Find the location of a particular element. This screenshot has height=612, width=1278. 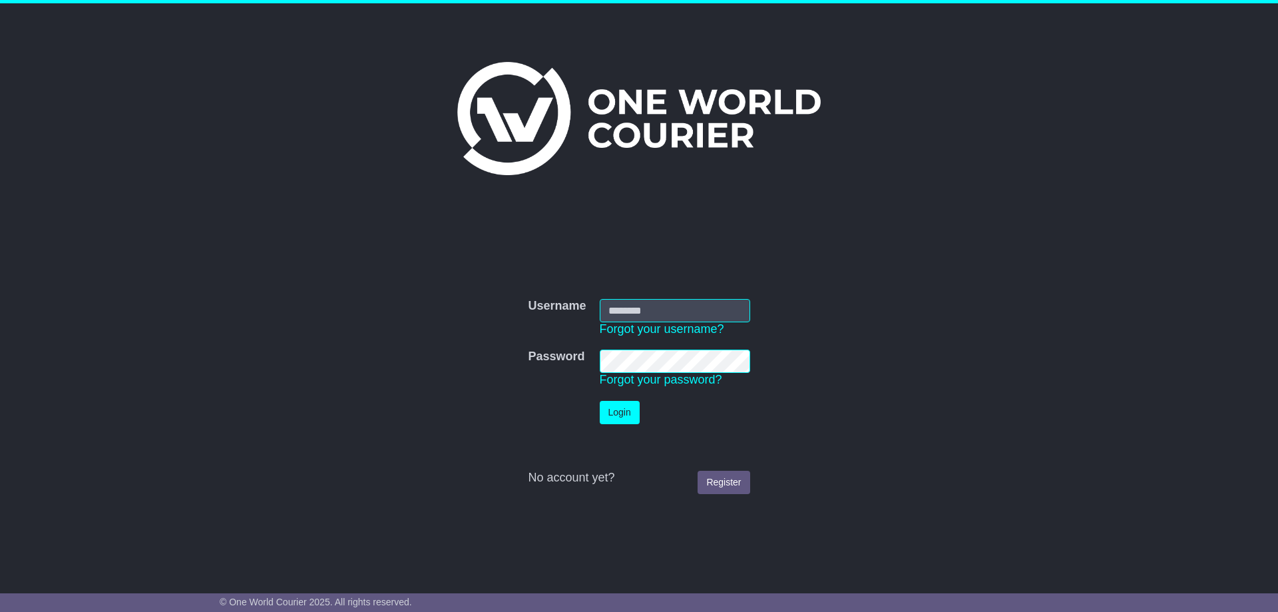

a: Forgot your username? is located at coordinates (662, 329).